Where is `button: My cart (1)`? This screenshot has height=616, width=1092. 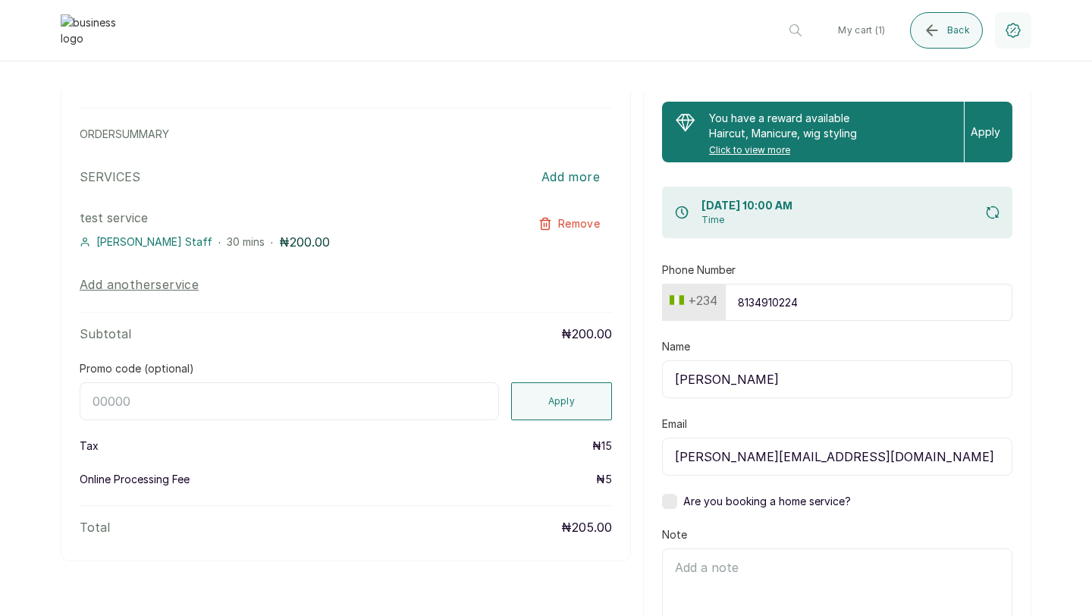
button: My cart (1) is located at coordinates (861, 30).